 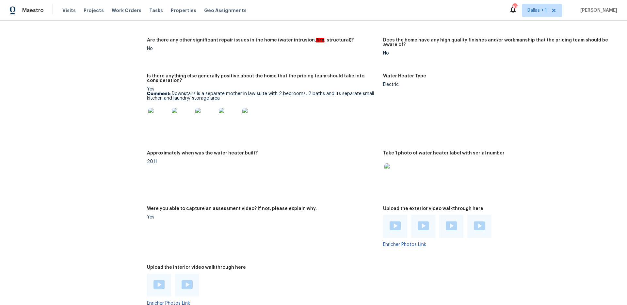 What do you see at coordinates (537, 10) in the screenshot?
I see `span: Dallas + 1` at bounding box center [537, 10].